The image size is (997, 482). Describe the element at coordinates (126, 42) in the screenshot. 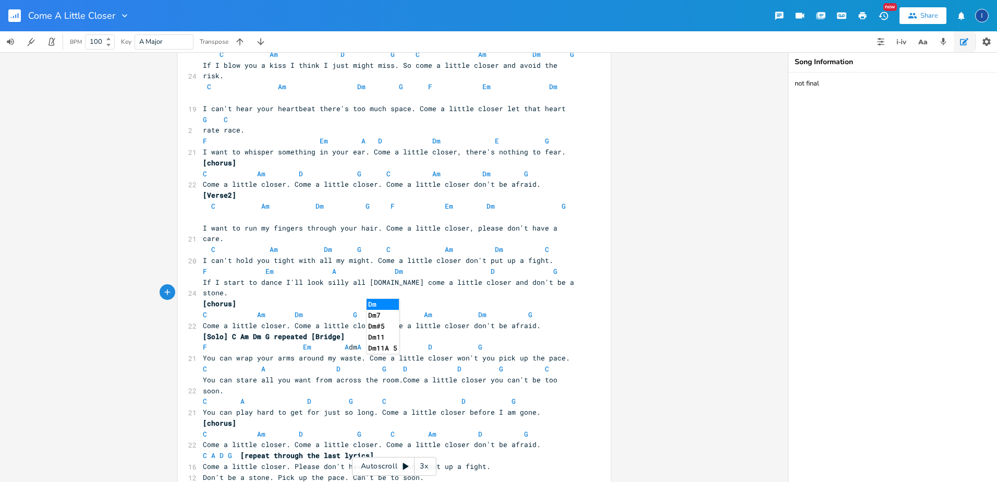

I see `div: Key` at that location.